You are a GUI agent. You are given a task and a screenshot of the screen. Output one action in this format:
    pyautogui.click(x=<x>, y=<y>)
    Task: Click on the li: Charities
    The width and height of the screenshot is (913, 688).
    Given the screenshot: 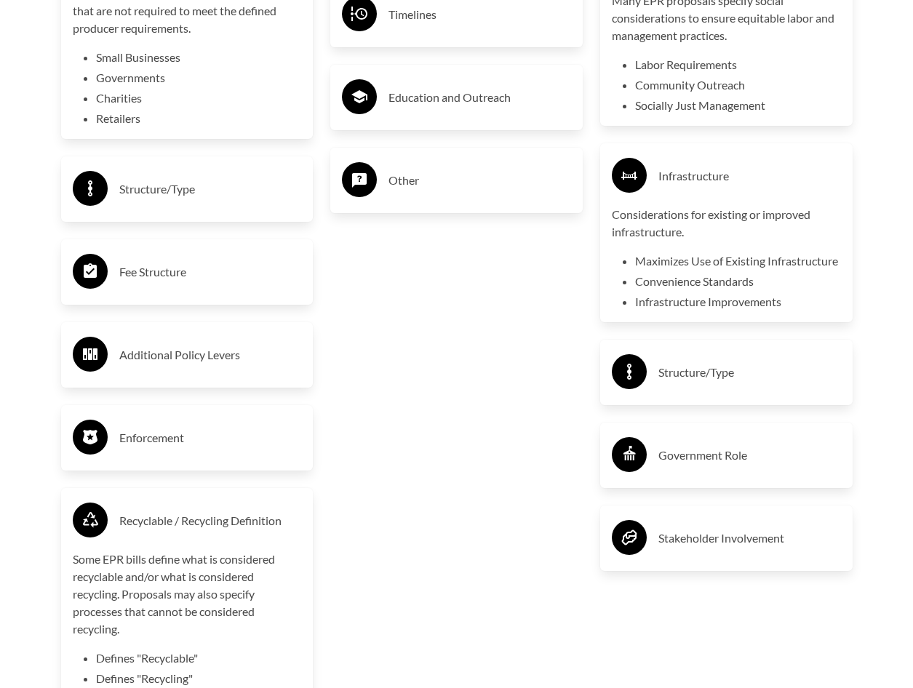 What is the action you would take?
    pyautogui.click(x=199, y=98)
    